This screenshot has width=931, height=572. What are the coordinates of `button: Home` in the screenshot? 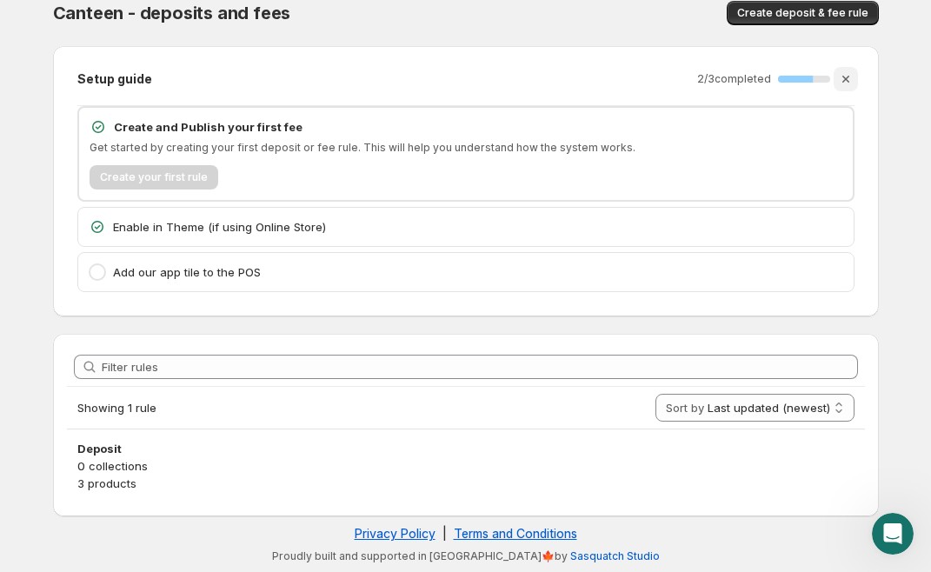 It's located at (289, 23).